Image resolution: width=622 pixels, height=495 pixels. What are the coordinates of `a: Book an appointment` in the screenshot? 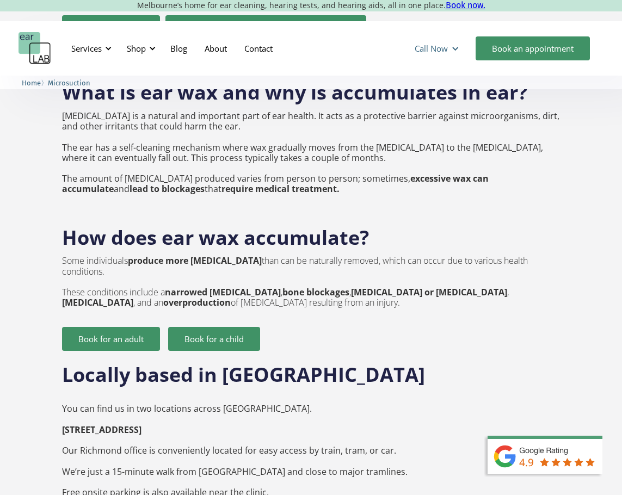 It's located at (533, 48).